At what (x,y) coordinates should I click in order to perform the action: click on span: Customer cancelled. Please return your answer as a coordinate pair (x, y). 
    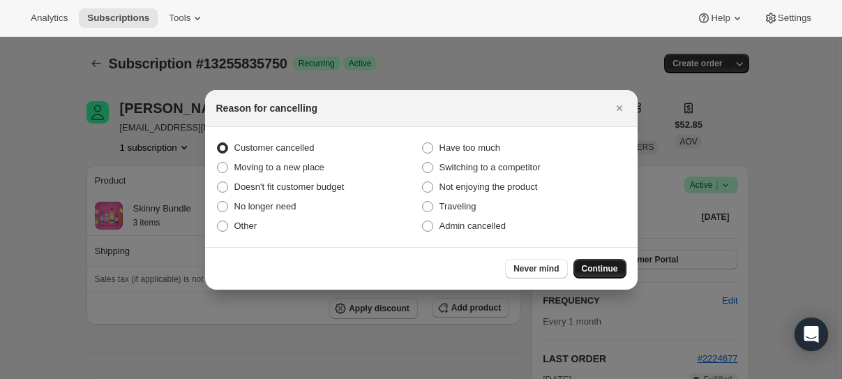
    Looking at the image, I should click on (274, 147).